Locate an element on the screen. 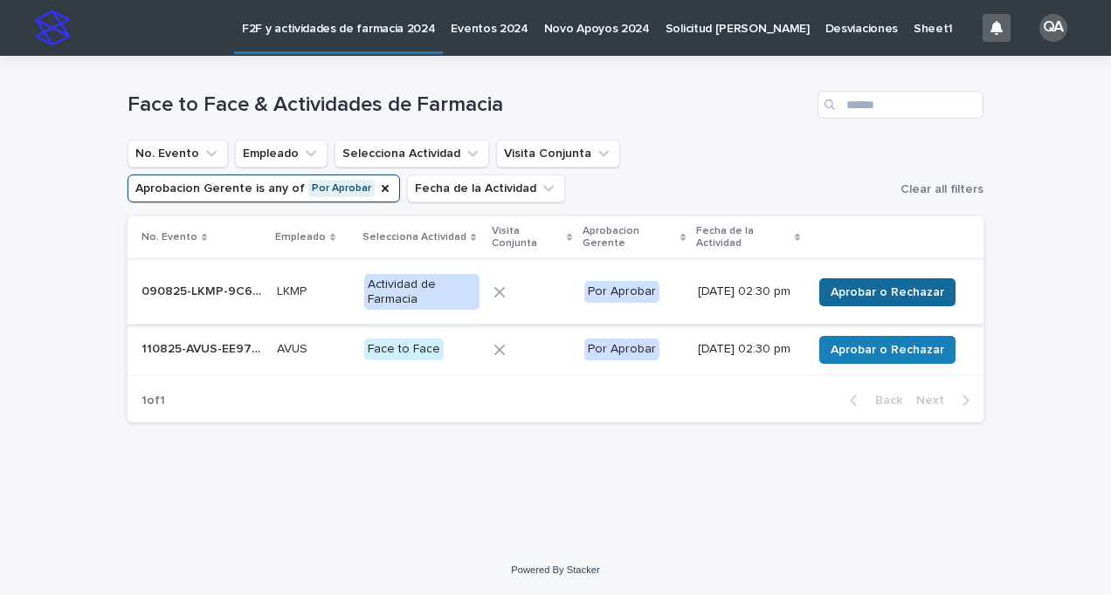 The height and width of the screenshot is (595, 1111). p: Aprobacion Gerente is located at coordinates (629, 237).